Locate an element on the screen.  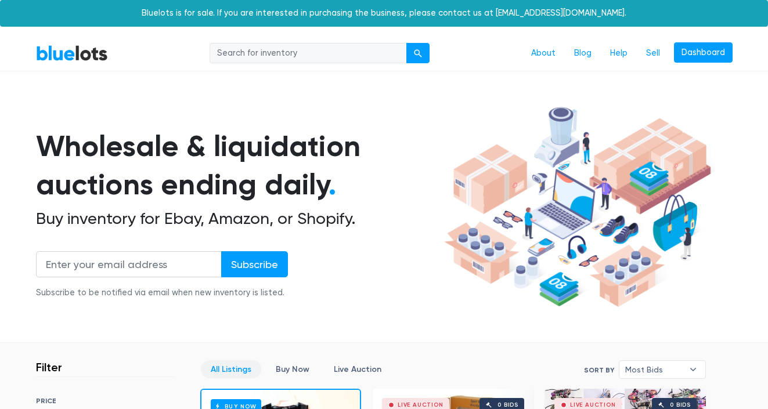
img: hero-ee84e7d0318cb26816c560f6b4441b76977f77a177738b4e94f68c95b2b83dbb.png is located at coordinates (578, 207).